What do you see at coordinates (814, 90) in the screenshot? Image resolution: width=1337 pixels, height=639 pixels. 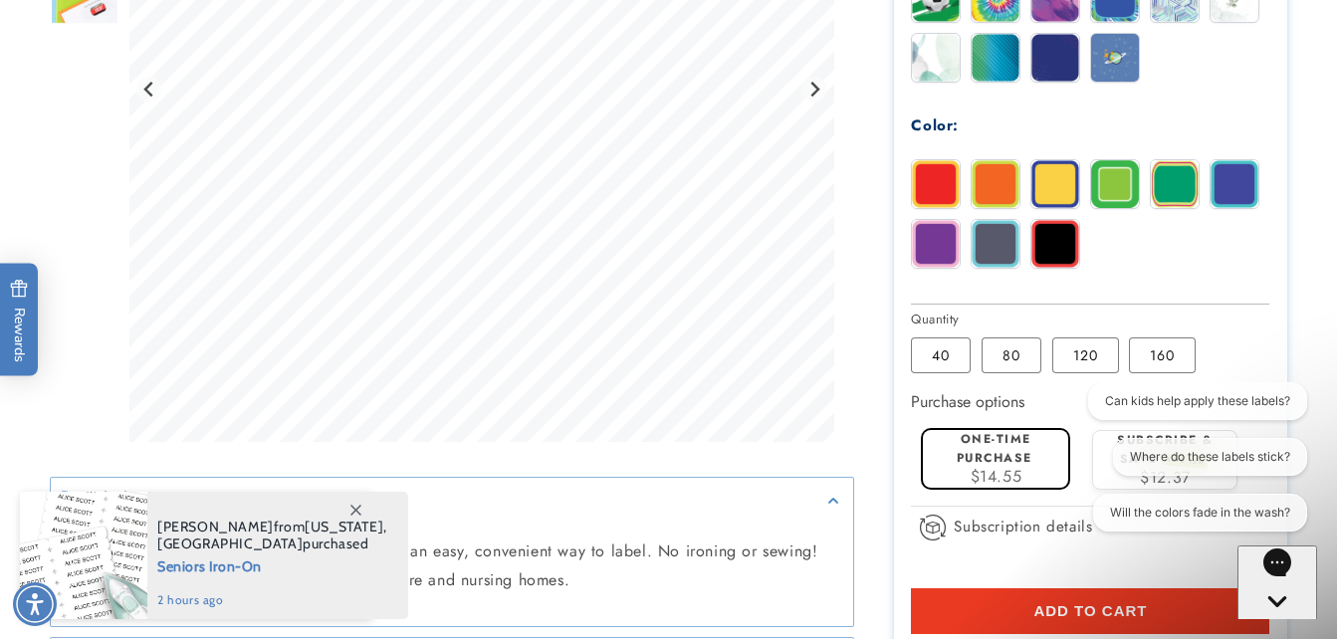 I see `button: Next slide` at bounding box center [814, 90].